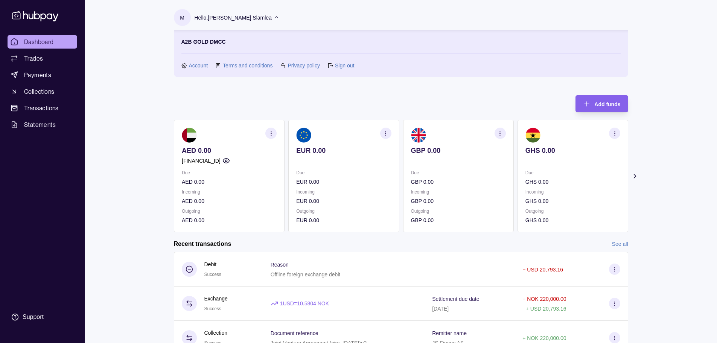  What do you see at coordinates (304, 65) in the screenshot?
I see `a: Privacy policy` at bounding box center [304, 65].